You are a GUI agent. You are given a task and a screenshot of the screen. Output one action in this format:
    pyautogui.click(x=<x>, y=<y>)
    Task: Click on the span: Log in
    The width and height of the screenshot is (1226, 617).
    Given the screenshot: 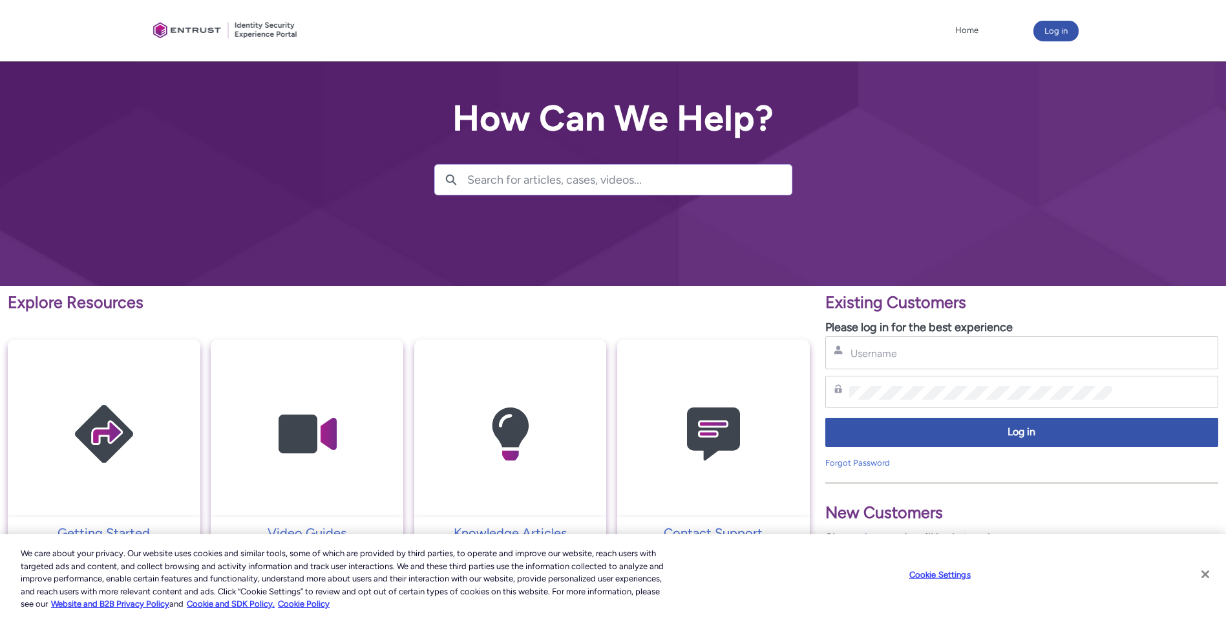 What is the action you would take?
    pyautogui.click(x=1022, y=432)
    